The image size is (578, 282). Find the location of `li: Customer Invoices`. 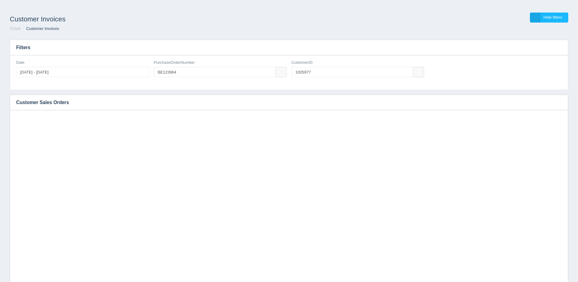

li: Customer Invoices is located at coordinates (40, 29).